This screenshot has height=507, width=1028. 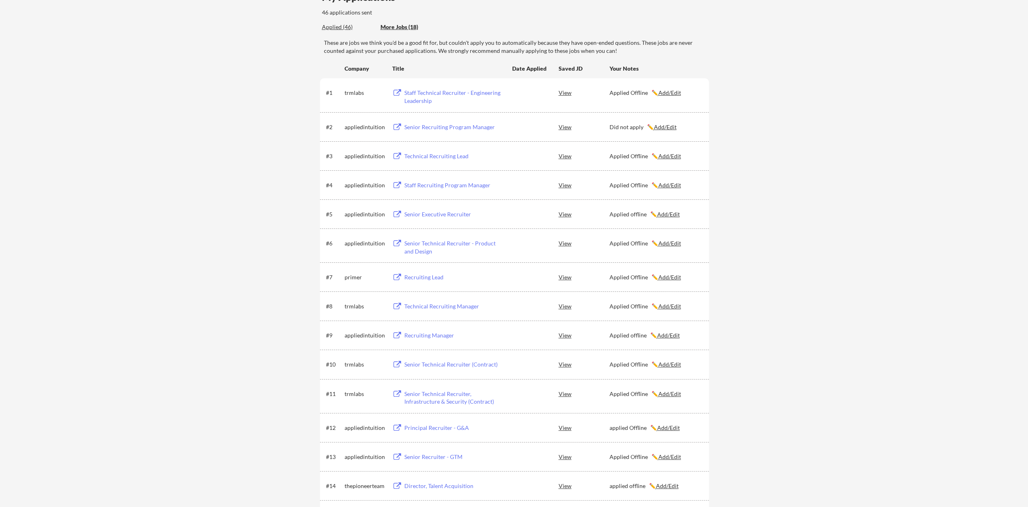 What do you see at coordinates (365, 278) in the screenshot?
I see `div: primer` at bounding box center [365, 278].